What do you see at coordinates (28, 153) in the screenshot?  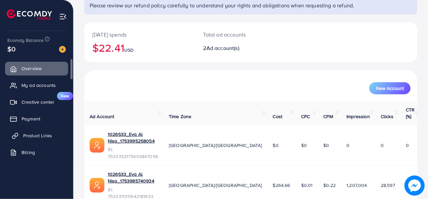 I see `span: Billing` at bounding box center [28, 153].